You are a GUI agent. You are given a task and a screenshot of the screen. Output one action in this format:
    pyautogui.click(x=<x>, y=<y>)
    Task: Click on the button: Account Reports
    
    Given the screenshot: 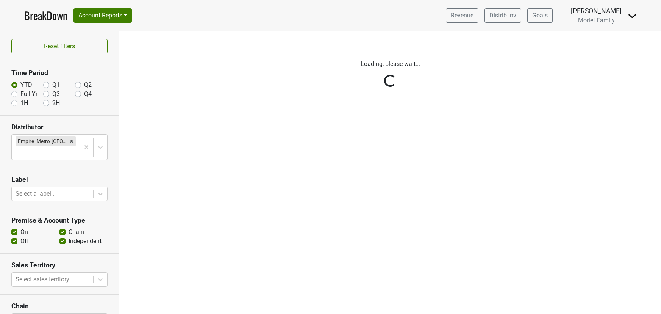 What is the action you would take?
    pyautogui.click(x=103, y=16)
    